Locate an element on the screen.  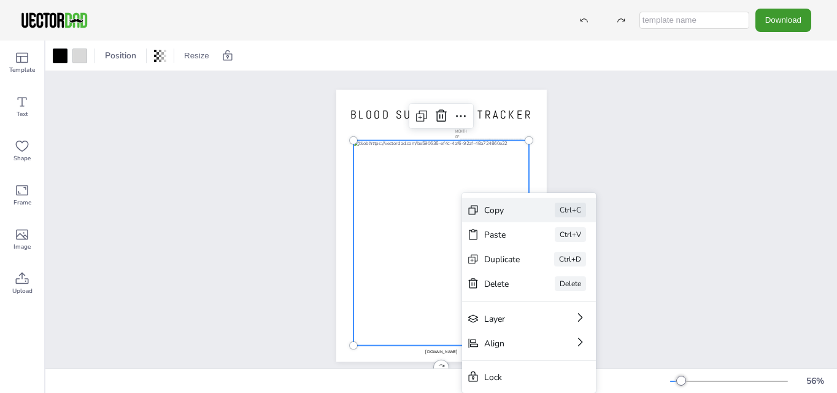
div: Copy is located at coordinates (502, 210).